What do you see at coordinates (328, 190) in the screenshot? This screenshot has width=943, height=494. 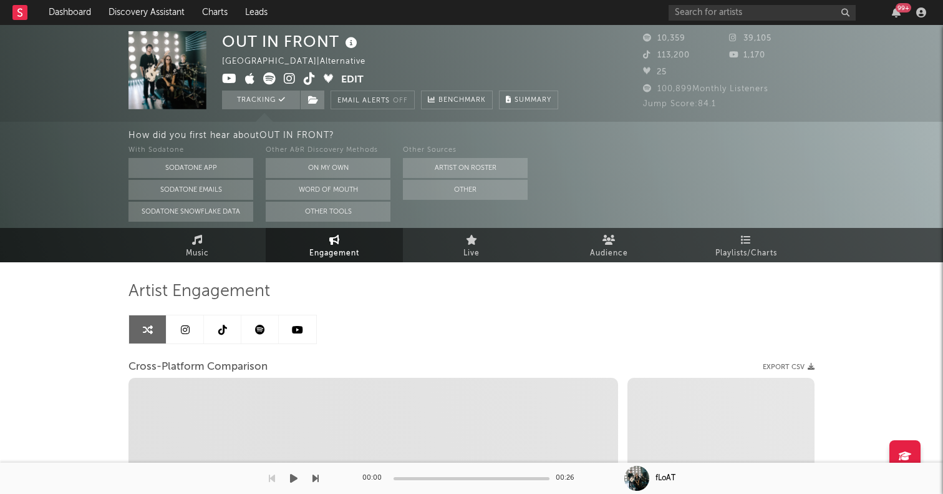 I see `button: Word Of Mouth` at bounding box center [328, 190].